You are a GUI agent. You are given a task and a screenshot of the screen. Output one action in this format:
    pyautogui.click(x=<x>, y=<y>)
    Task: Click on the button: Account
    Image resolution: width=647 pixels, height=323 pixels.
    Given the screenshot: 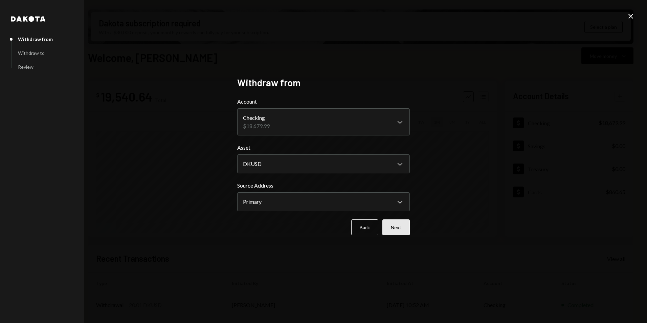 What is the action you would take?
    pyautogui.click(x=323, y=122)
    